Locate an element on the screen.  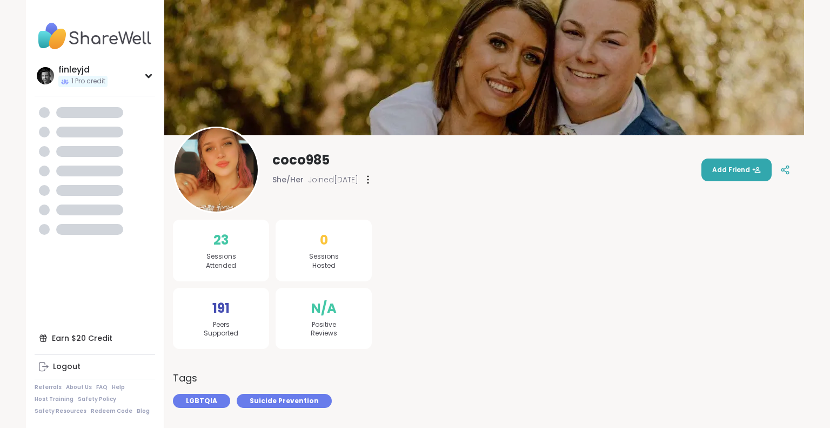
div: Logout is located at coordinates (66, 366).